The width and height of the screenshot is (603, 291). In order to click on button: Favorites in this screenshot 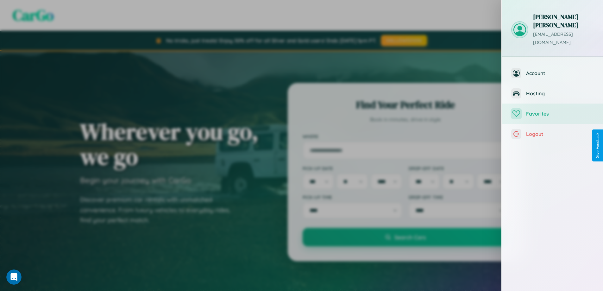, I will do `click(553, 114)`.